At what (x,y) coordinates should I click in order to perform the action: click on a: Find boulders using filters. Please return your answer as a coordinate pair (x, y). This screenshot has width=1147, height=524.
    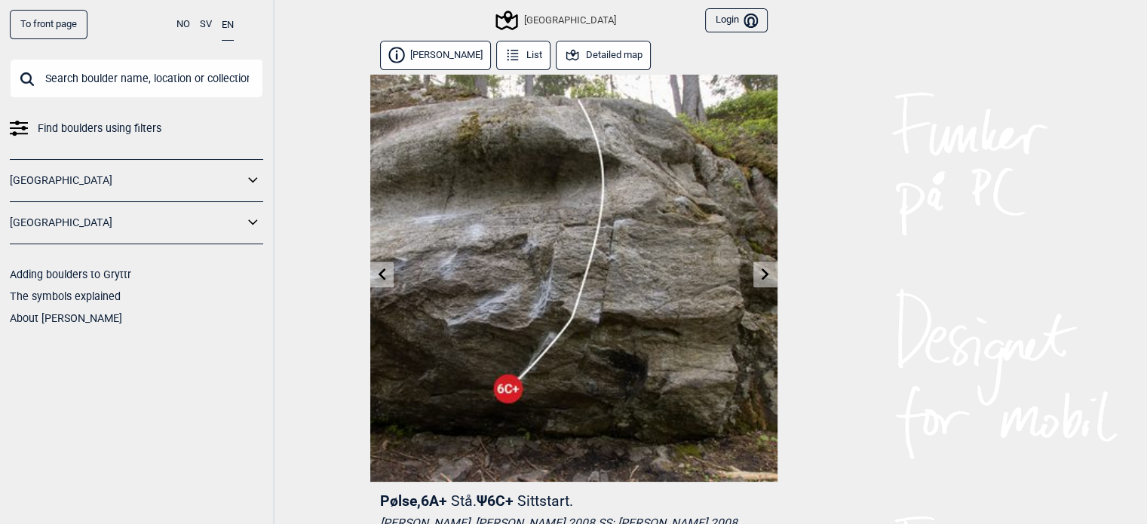
    Looking at the image, I should click on (136, 128).